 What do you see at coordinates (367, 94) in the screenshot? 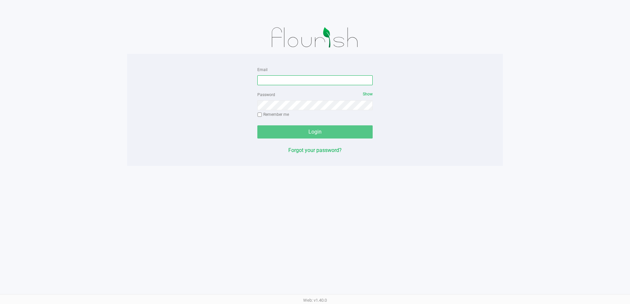
I see `span: Show` at bounding box center [367, 94].